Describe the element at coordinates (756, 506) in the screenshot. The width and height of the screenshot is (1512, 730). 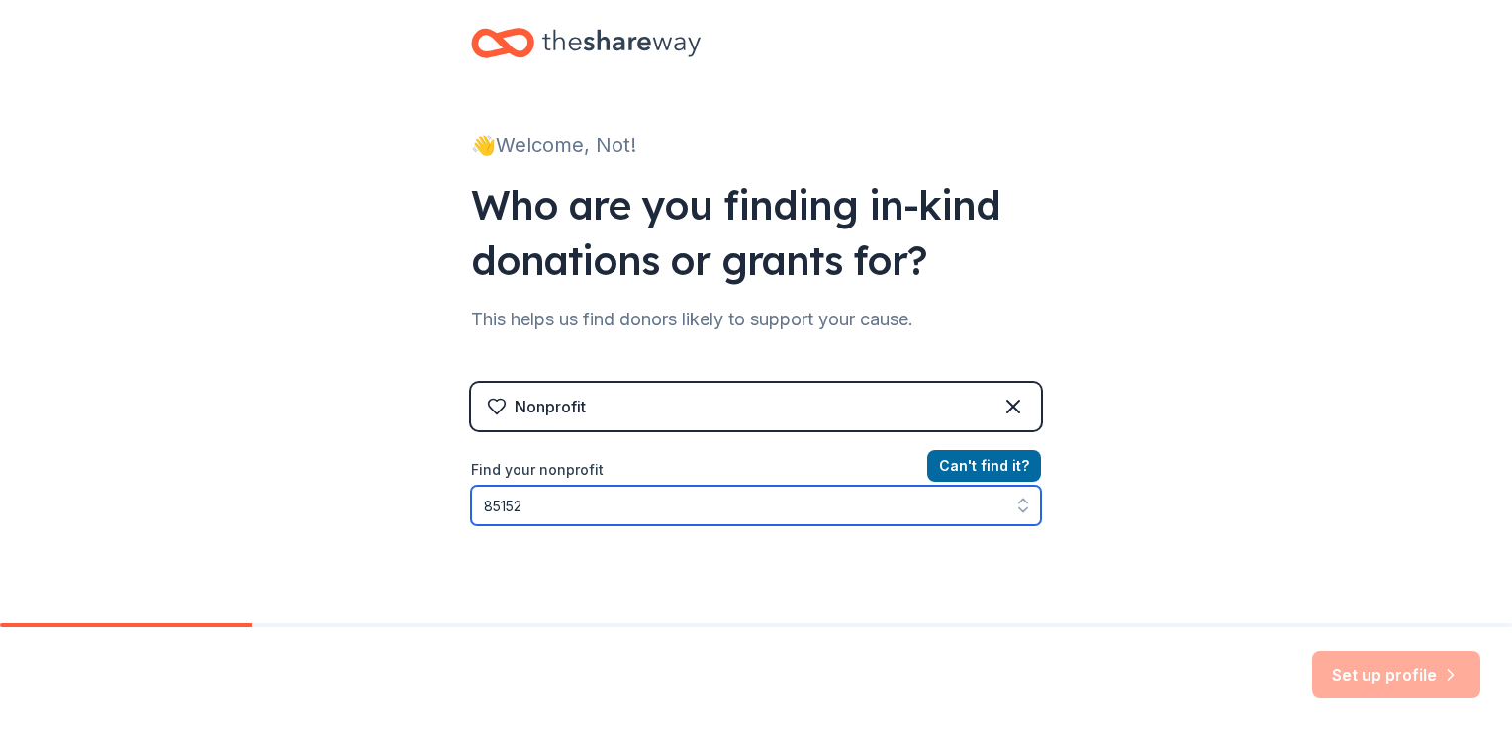
I see `input: Search by name, EIN, or city` at that location.